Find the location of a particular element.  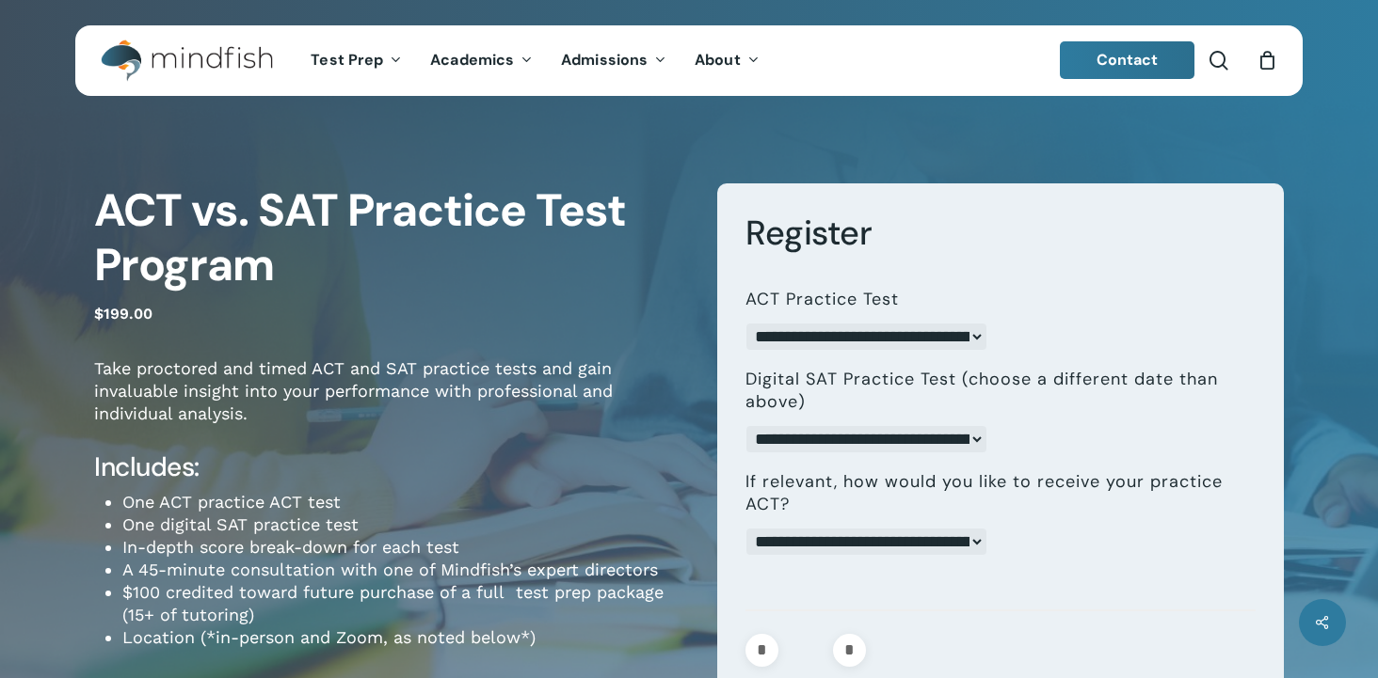

li: In-depth score break-down for each test is located at coordinates (406, 548).